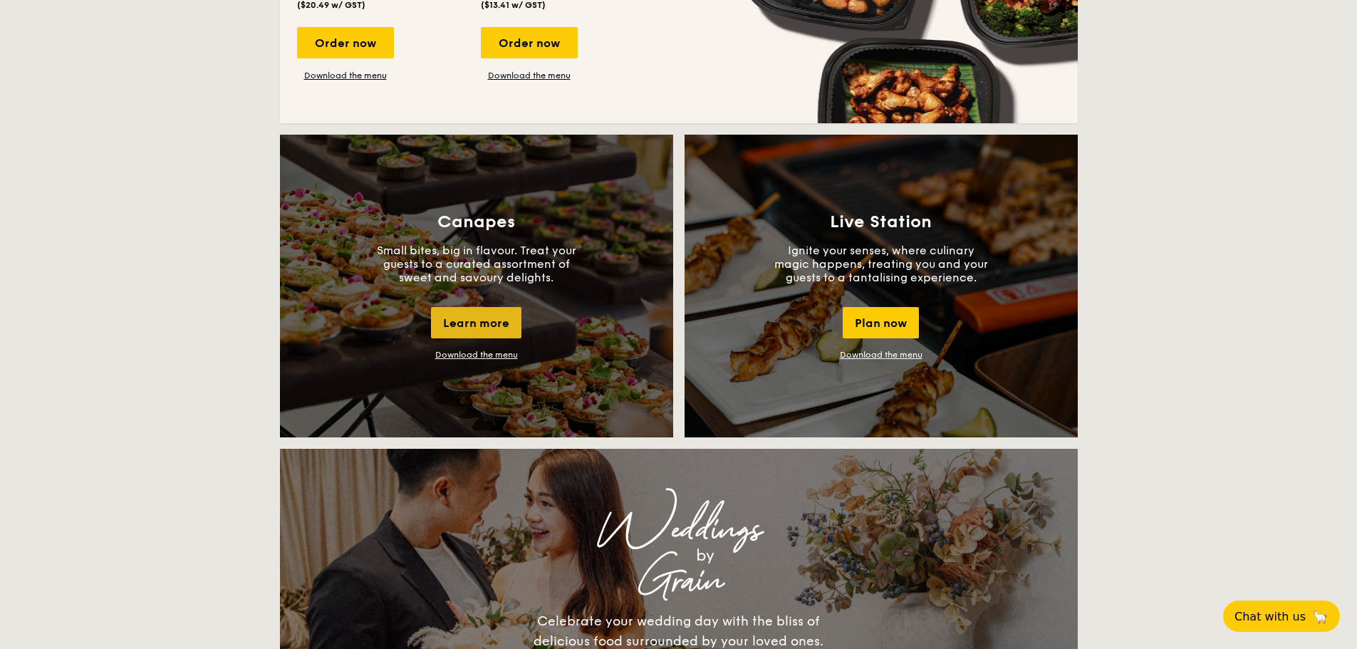 Image resolution: width=1357 pixels, height=649 pixels. I want to click on span: Chat with us, so click(1270, 616).